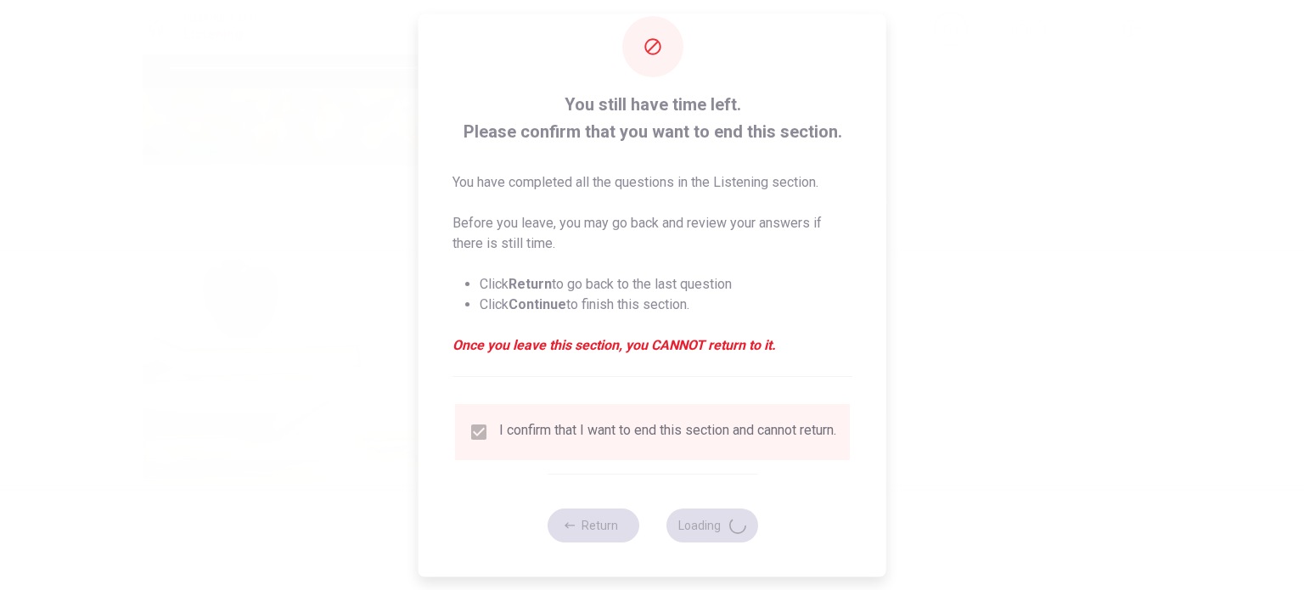  I want to click on button: Return, so click(593, 526).